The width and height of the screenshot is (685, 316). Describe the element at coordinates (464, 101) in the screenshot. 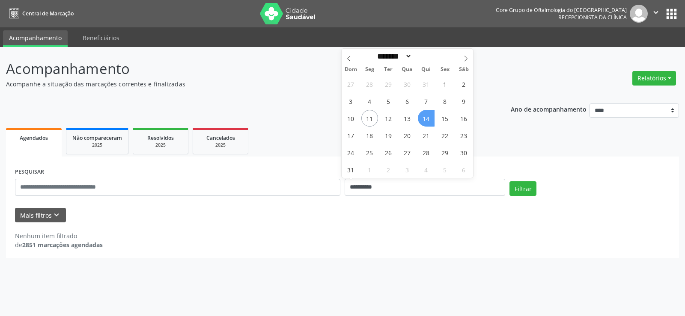

I see `span: Agosto 9, 2025` at that location.